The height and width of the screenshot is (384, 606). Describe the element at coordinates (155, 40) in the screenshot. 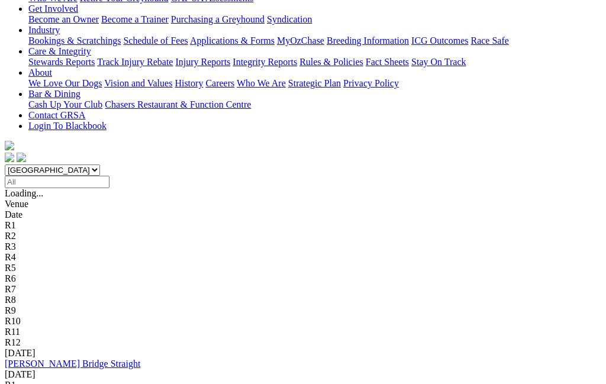

I see `a: Schedule of Fees` at that location.